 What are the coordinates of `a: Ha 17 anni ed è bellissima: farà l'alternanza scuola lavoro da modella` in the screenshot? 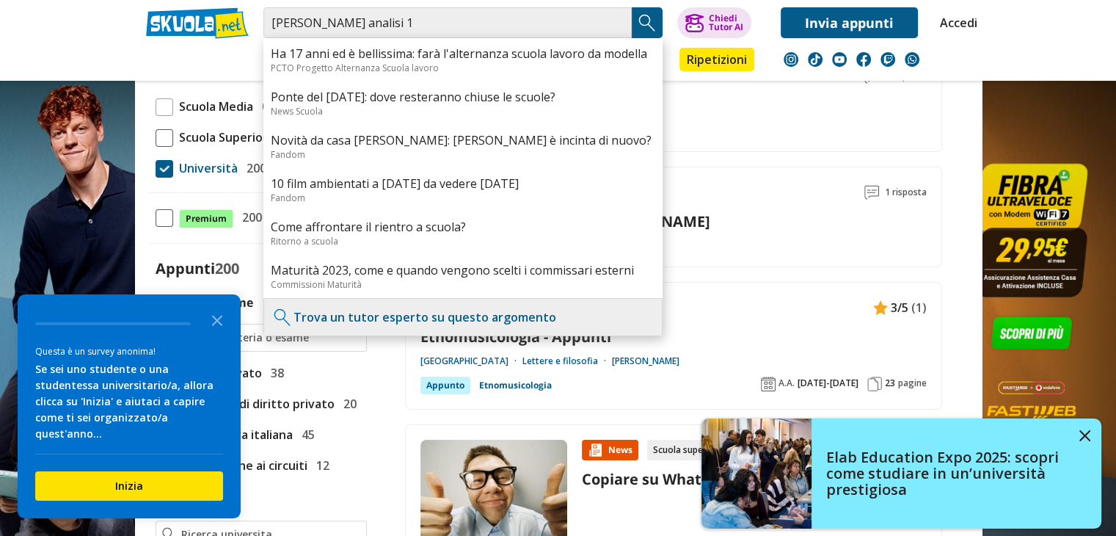 It's located at (463, 54).